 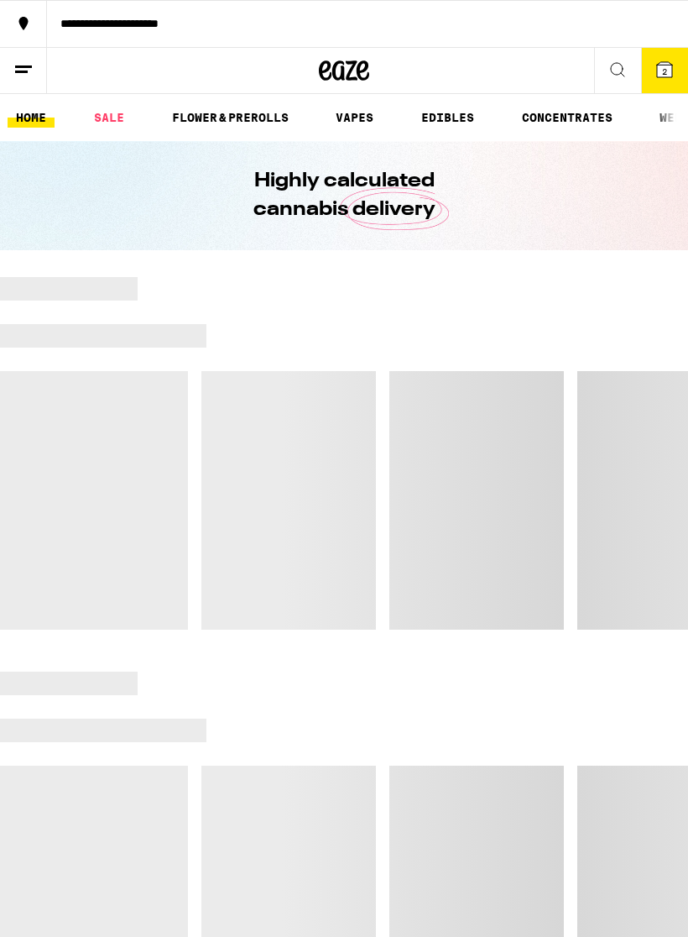 I want to click on a: SALE, so click(x=109, y=118).